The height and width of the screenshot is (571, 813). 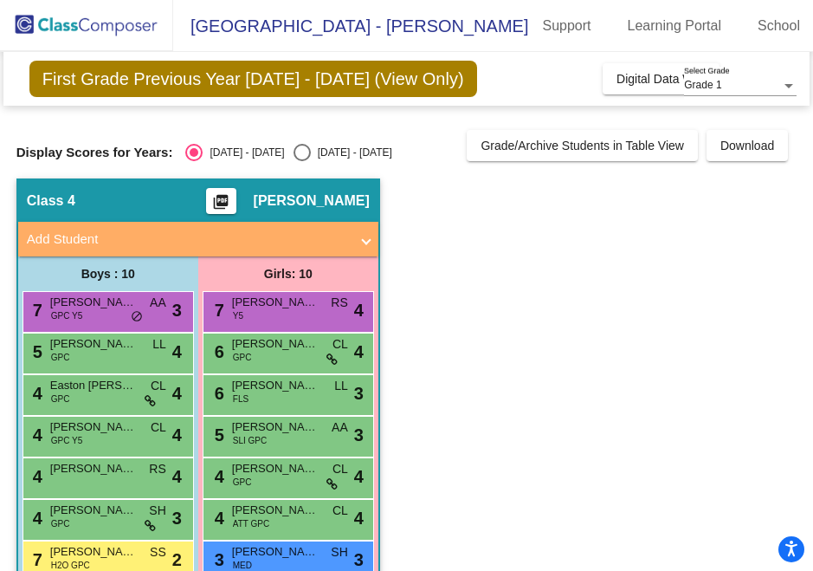 What do you see at coordinates (108, 274) in the screenshot?
I see `div: Boys : 10` at bounding box center [108, 274].